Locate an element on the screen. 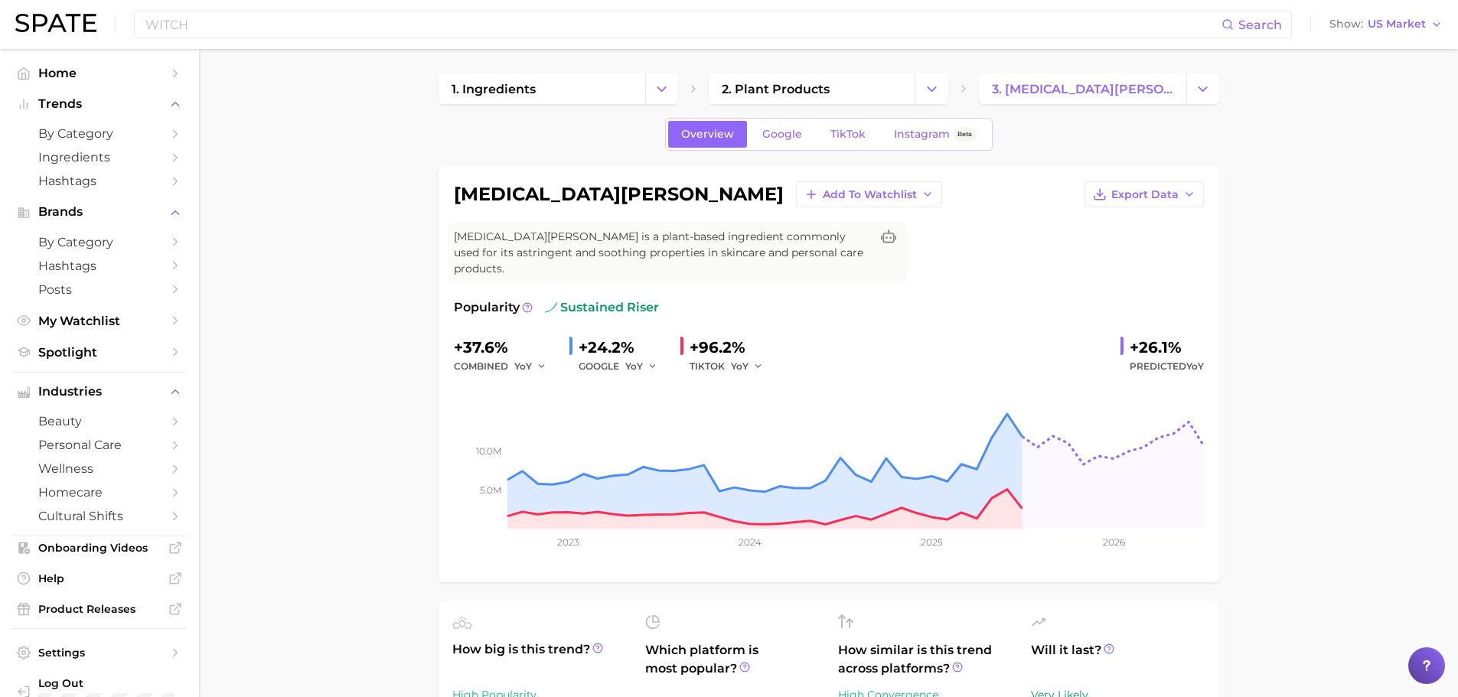 The height and width of the screenshot is (697, 1458). button: Add to Watchlist is located at coordinates (868, 194).